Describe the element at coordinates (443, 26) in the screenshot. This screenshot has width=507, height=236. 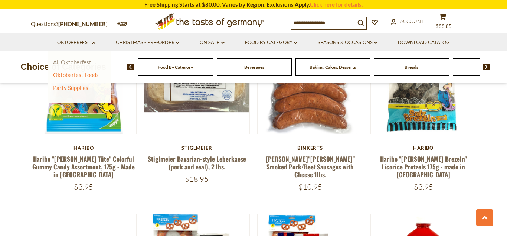
I see `span: $88.85` at that location.